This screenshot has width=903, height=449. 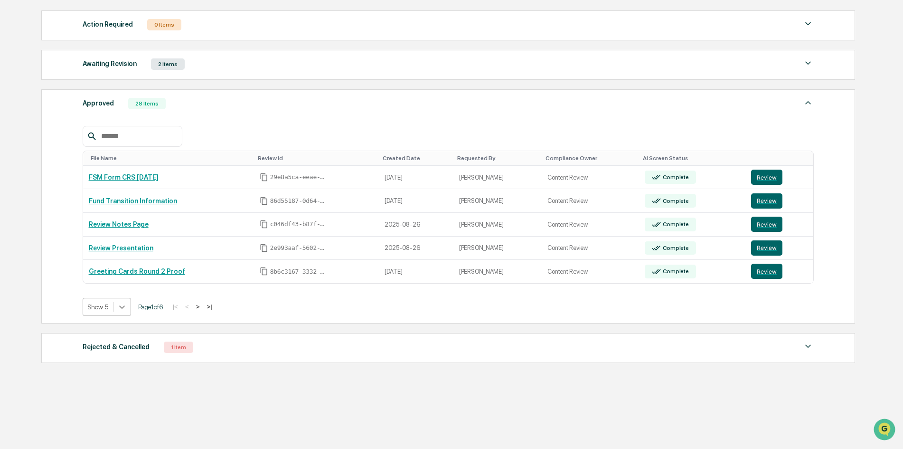 What do you see at coordinates (147, 104) in the screenshot?
I see `div: 28 Items` at bounding box center [147, 104].